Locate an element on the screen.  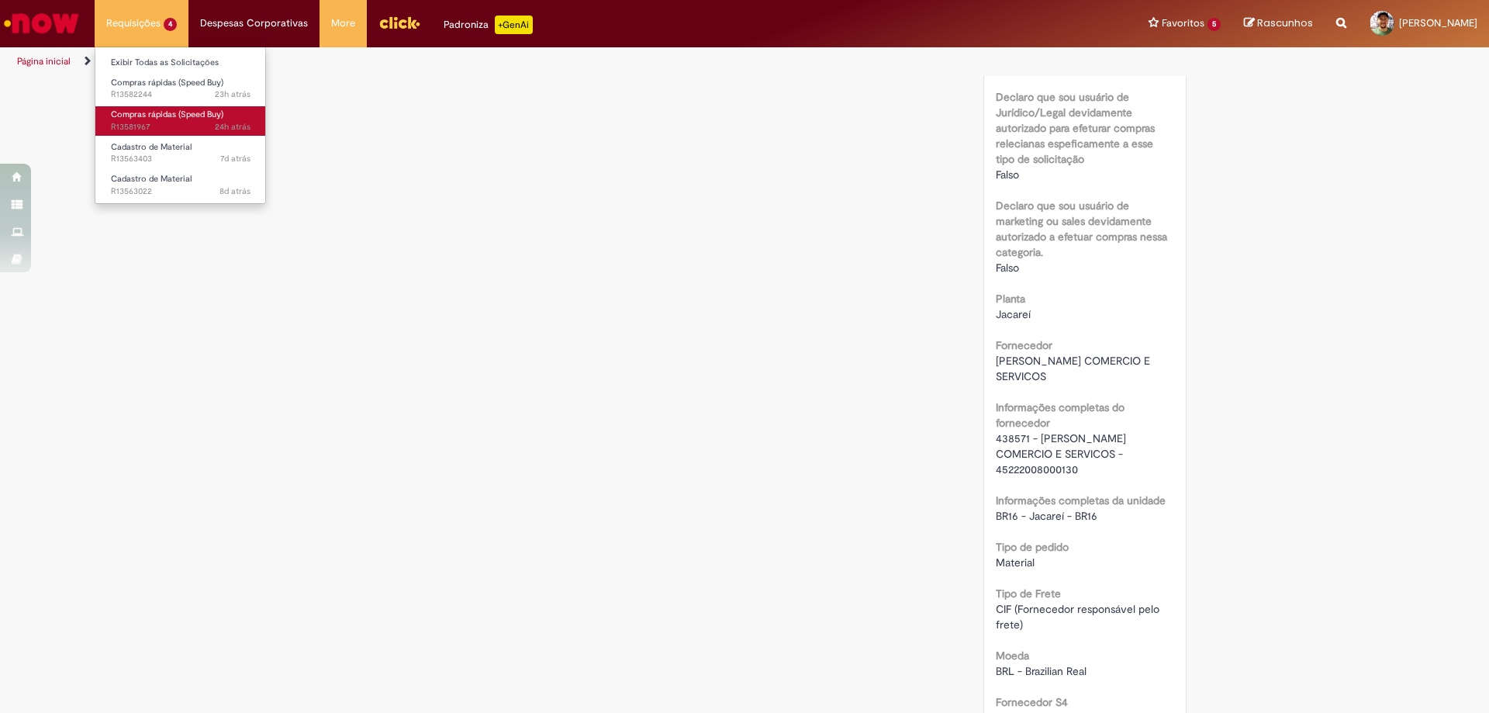
b: Declaro que sou usuário de Jurídico/Legal devidamente autorizado para efeturar compras relecianas... is located at coordinates (1075, 128).